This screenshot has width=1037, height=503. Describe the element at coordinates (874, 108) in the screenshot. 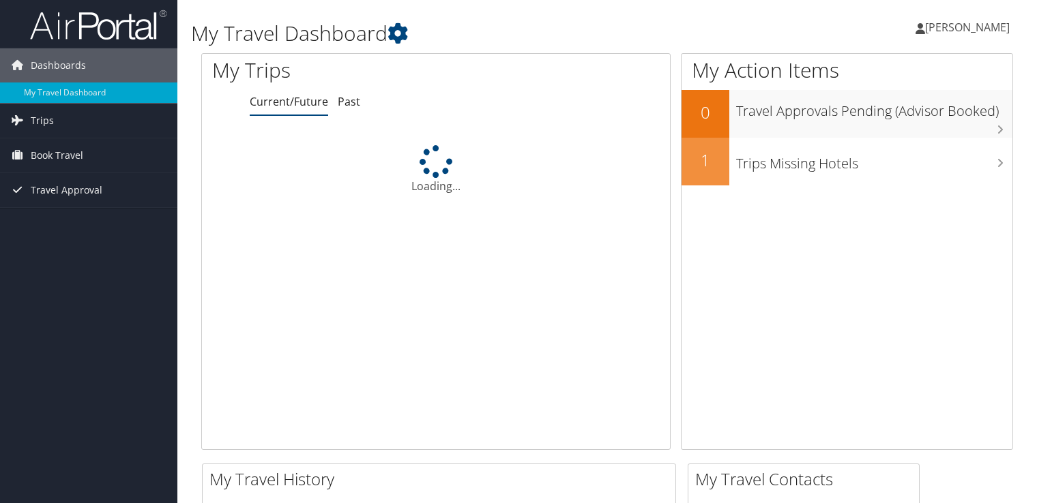

I see `h3: Travel Approvals Pending (Advisor Booked)` at that location.